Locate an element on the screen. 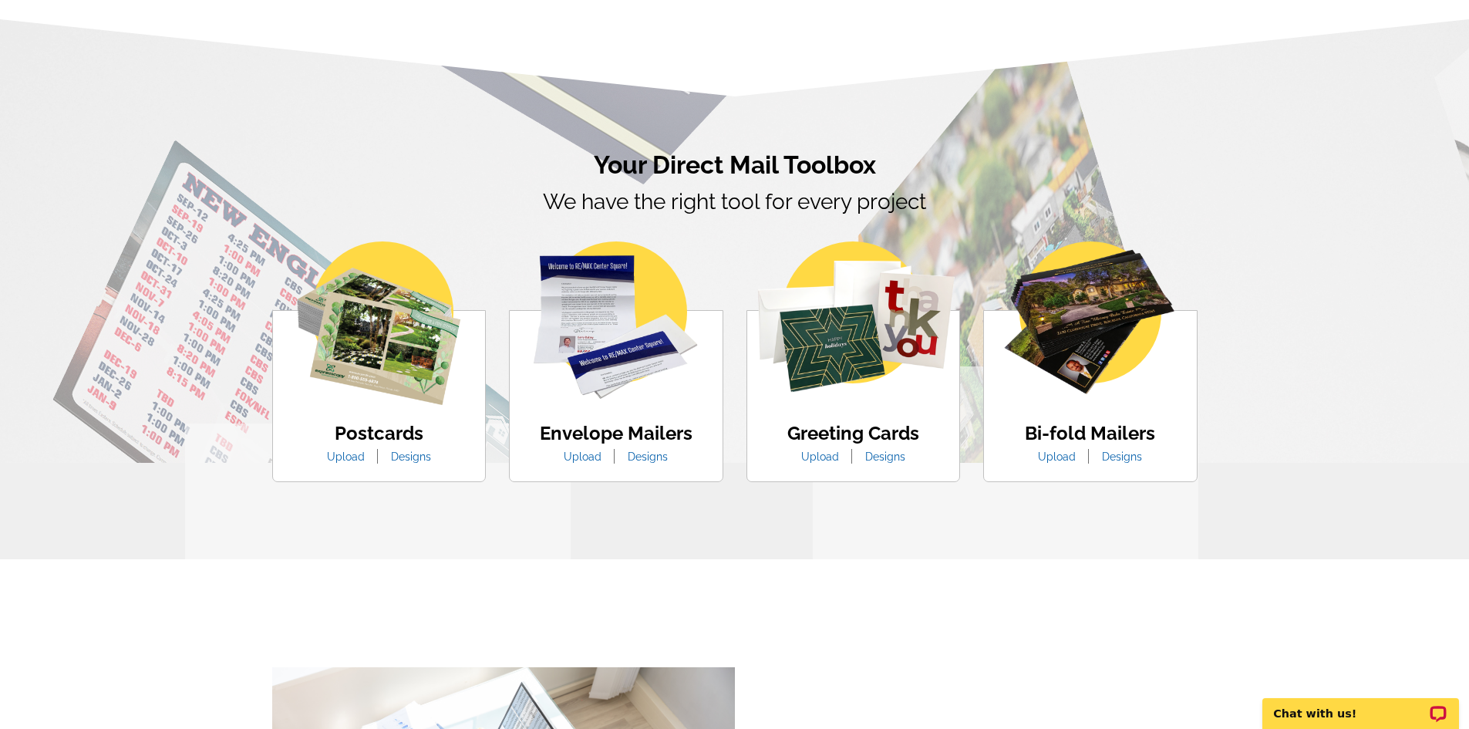 This screenshot has height=729, width=1469. button: Open LiveChat chat widget is located at coordinates (187, 33).